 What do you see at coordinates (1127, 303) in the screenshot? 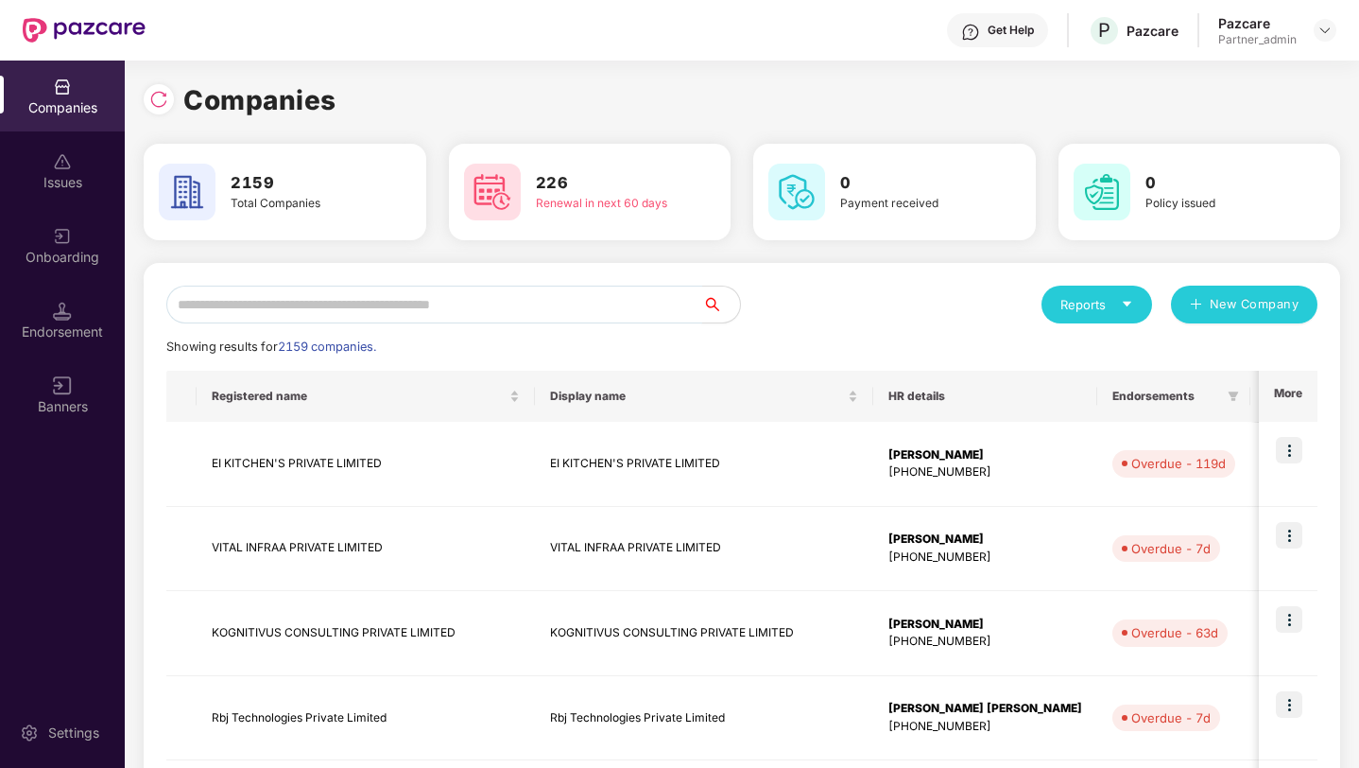
I see `span: caret-down` at bounding box center [1127, 303].